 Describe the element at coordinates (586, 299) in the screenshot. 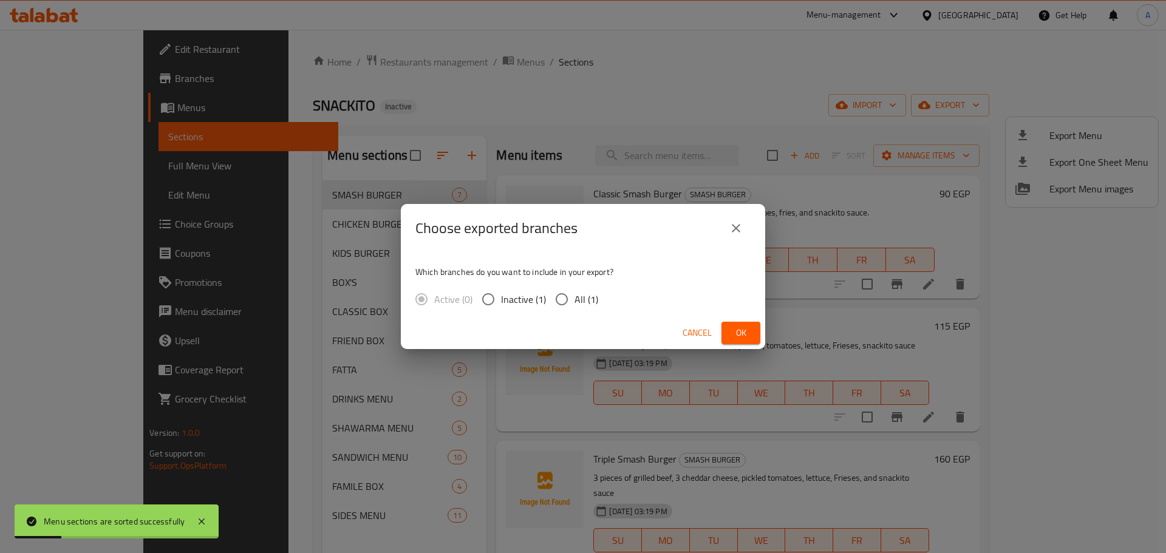

I see `span: All (1)` at that location.